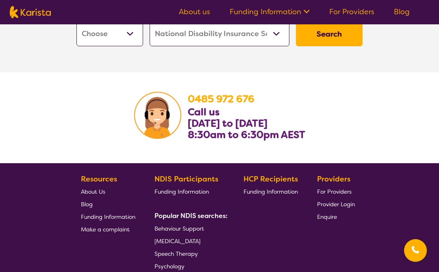 Image resolution: width=439 pixels, height=272 pixels. I want to click on b: Resources, so click(99, 179).